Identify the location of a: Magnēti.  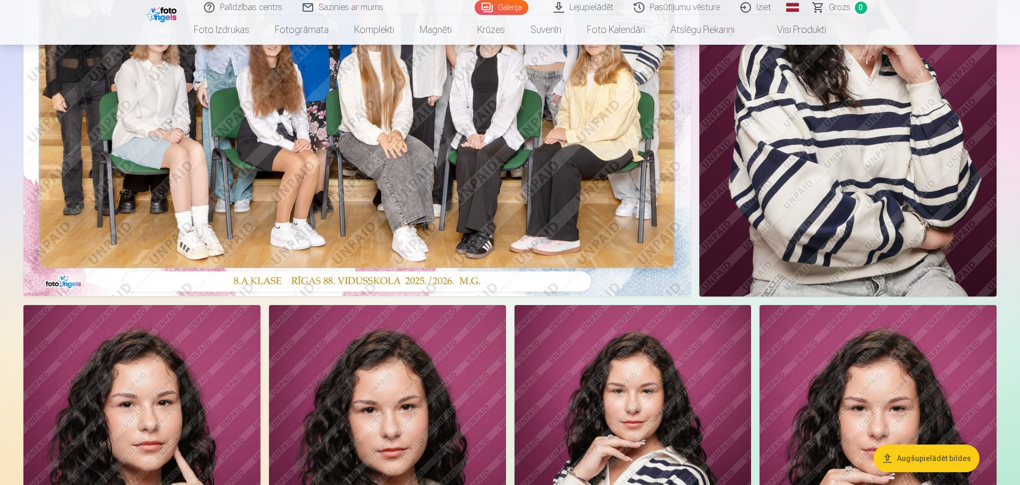
(436, 30).